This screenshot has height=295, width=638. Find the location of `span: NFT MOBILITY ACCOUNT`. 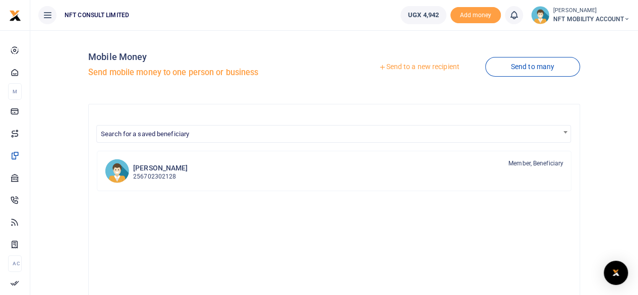

span: NFT MOBILITY ACCOUNT is located at coordinates (592, 19).